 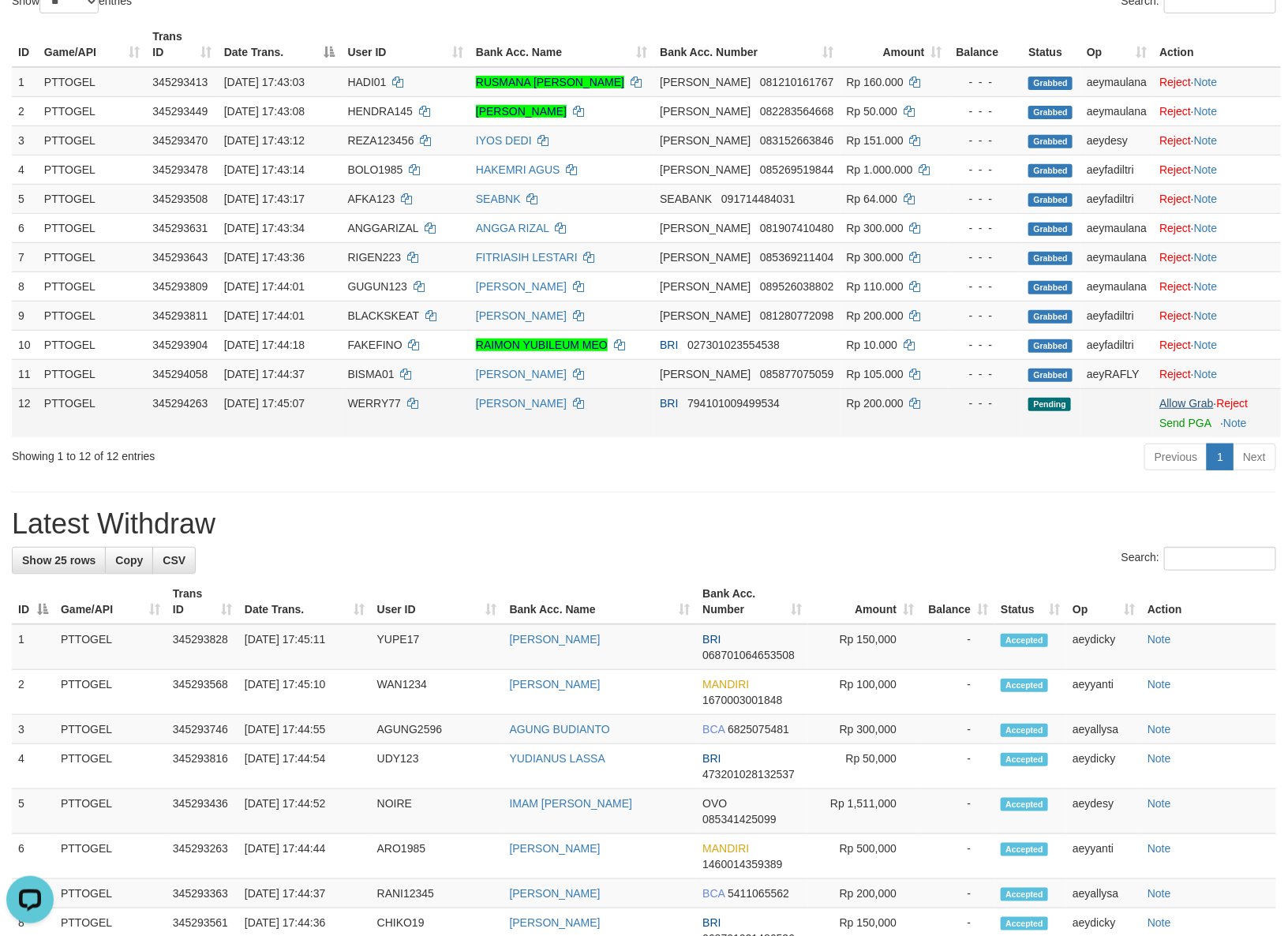 I want to click on span: Copy, so click(x=129, y=560).